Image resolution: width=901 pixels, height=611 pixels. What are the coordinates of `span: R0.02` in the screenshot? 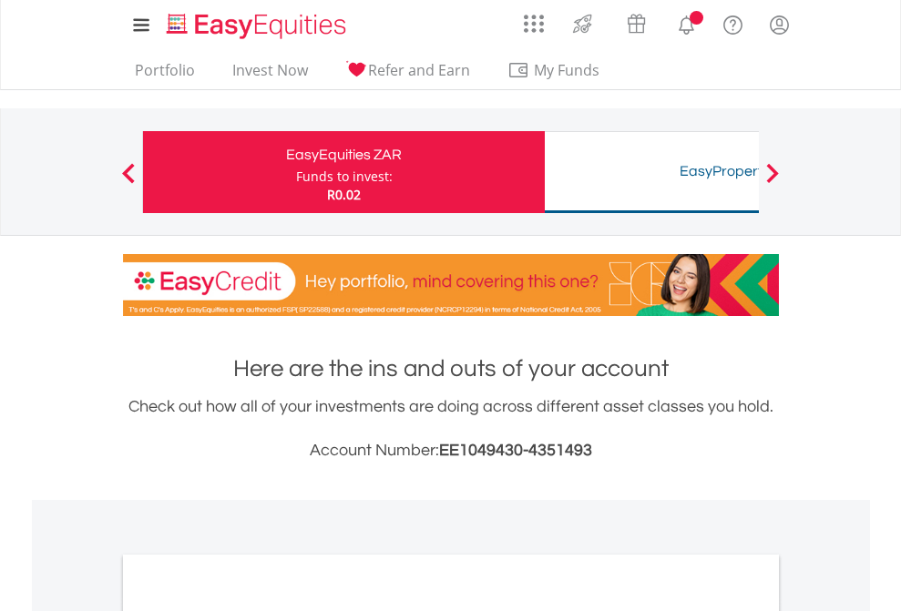 It's located at (343, 194).